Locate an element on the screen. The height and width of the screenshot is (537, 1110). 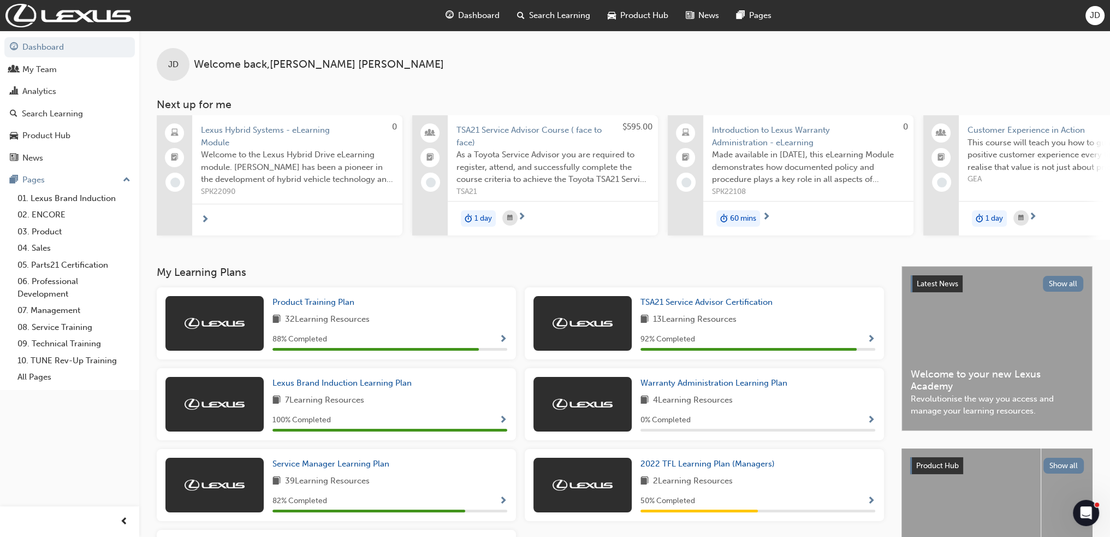
a: Latest NewsShow allWelcome to your new Lexus AcademyRevolutionise the way you access and manage y... is located at coordinates (997, 348).